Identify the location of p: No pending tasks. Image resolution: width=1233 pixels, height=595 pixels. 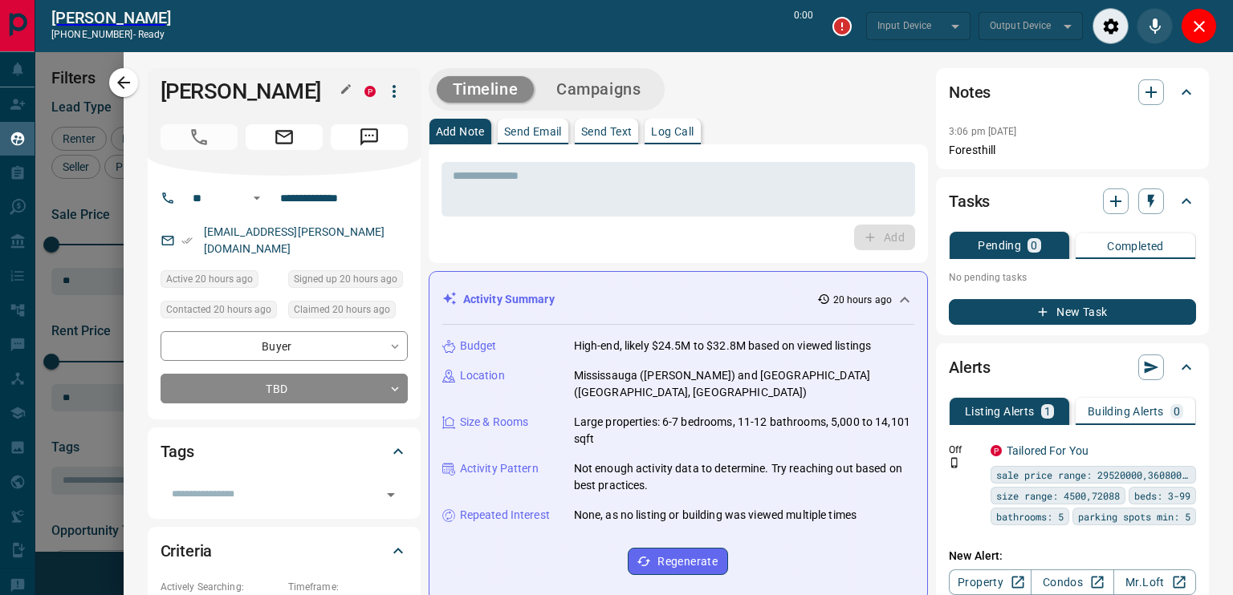
(1072, 278).